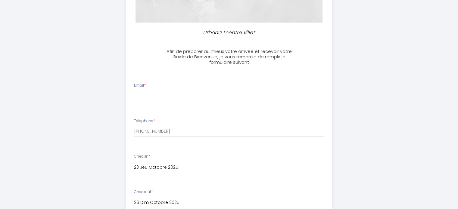 This screenshot has height=209, width=458. Describe the element at coordinates (145, 121) in the screenshot. I see `label: Téléphone` at that location.